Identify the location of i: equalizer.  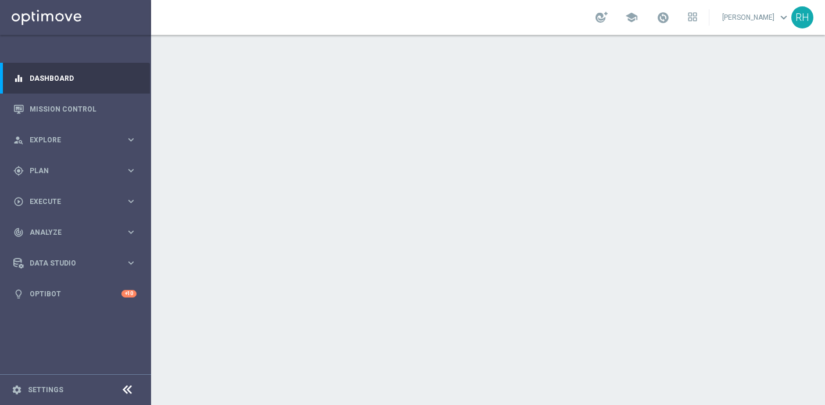
(19, 78).